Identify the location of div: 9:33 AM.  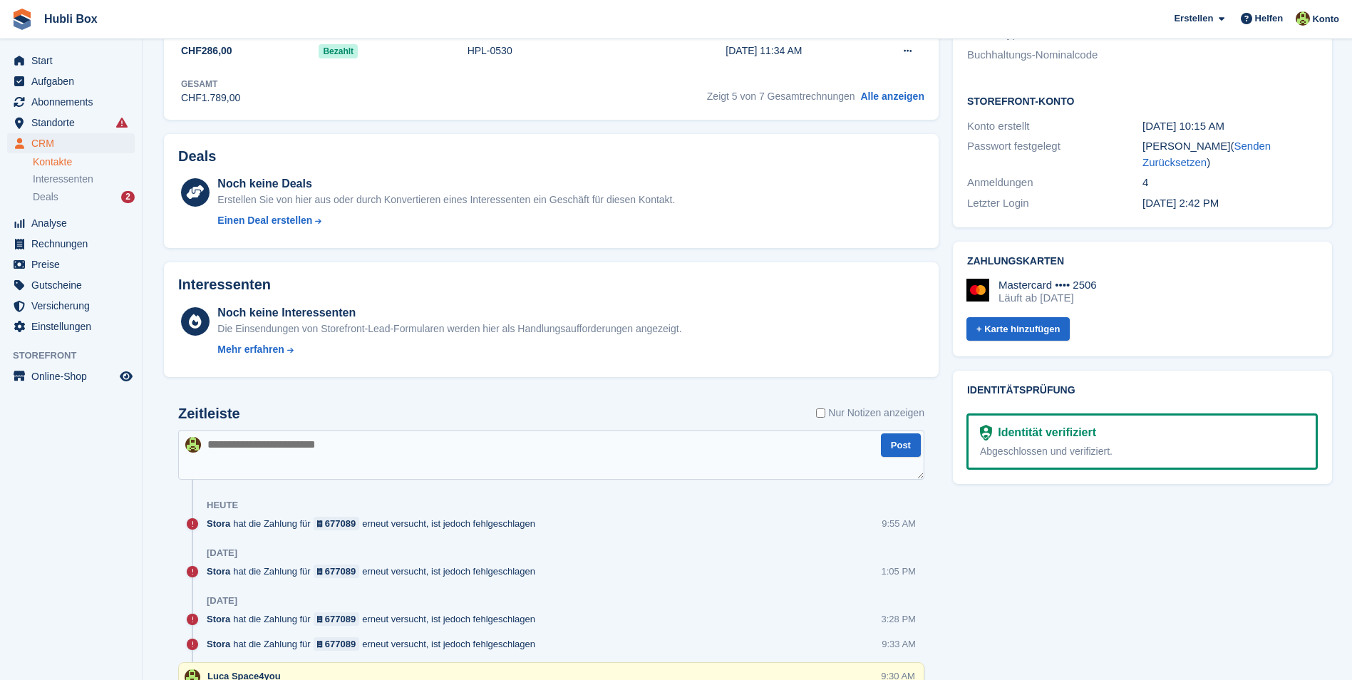
(899, 644).